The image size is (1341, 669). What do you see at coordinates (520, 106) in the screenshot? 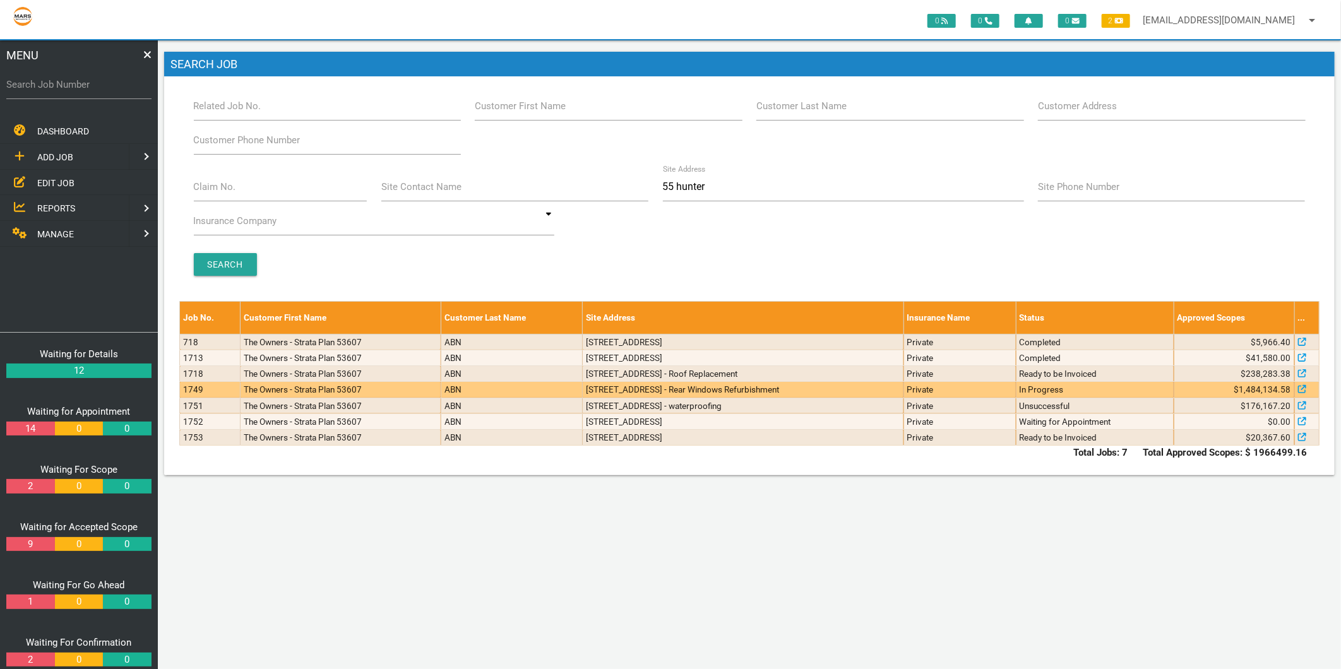
I see `label: Customer First Name` at bounding box center [520, 106].